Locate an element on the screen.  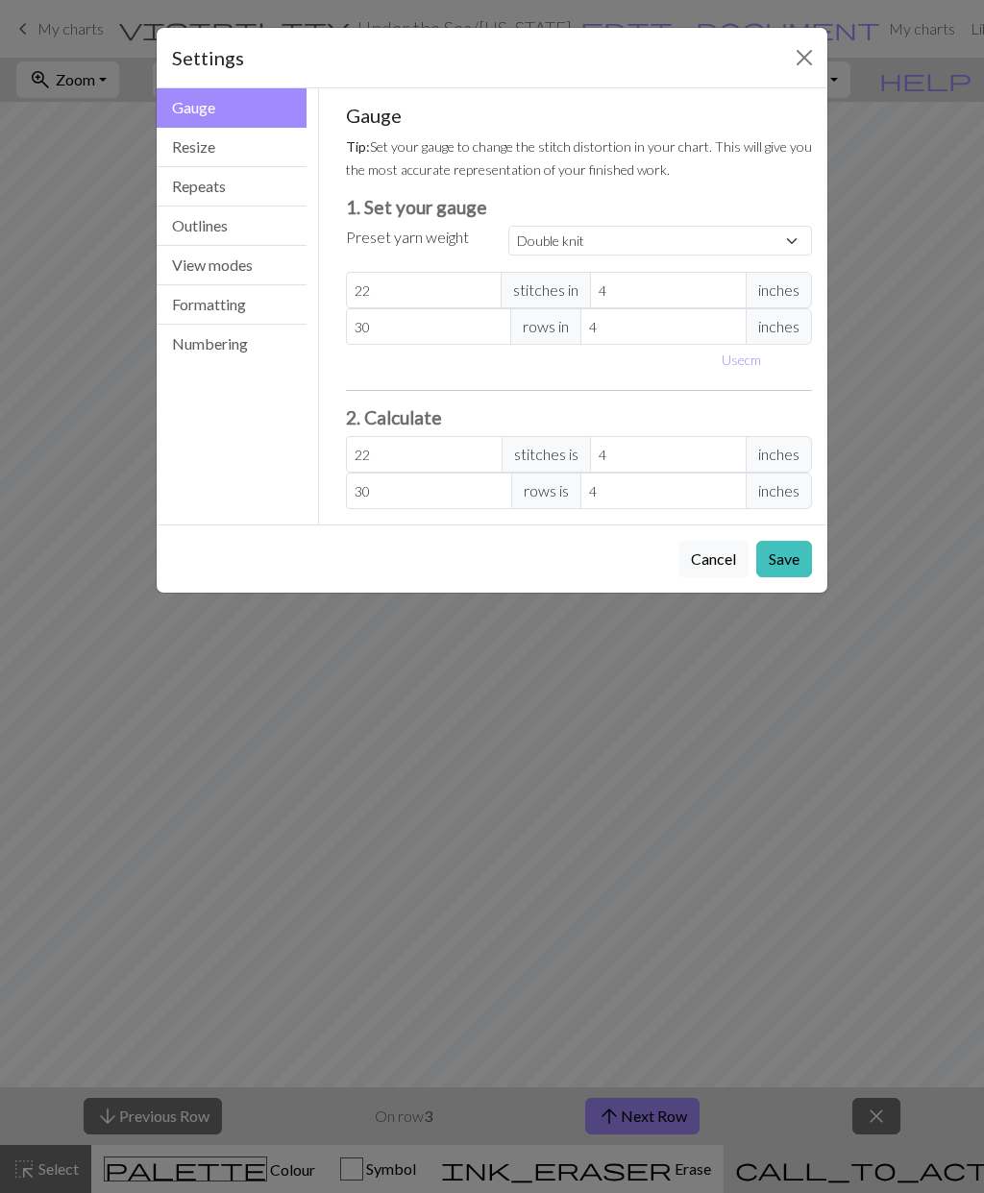
button: Outlines is located at coordinates (232, 226).